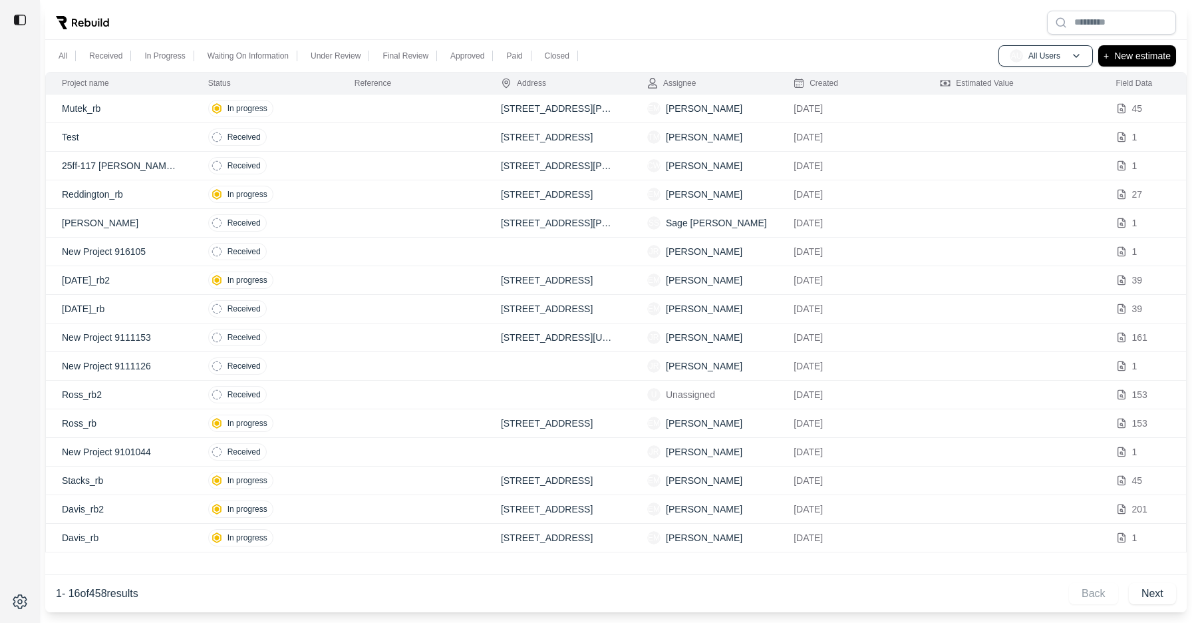  Describe the element at coordinates (82, 23) in the screenshot. I see `img: Rebuild` at that location.